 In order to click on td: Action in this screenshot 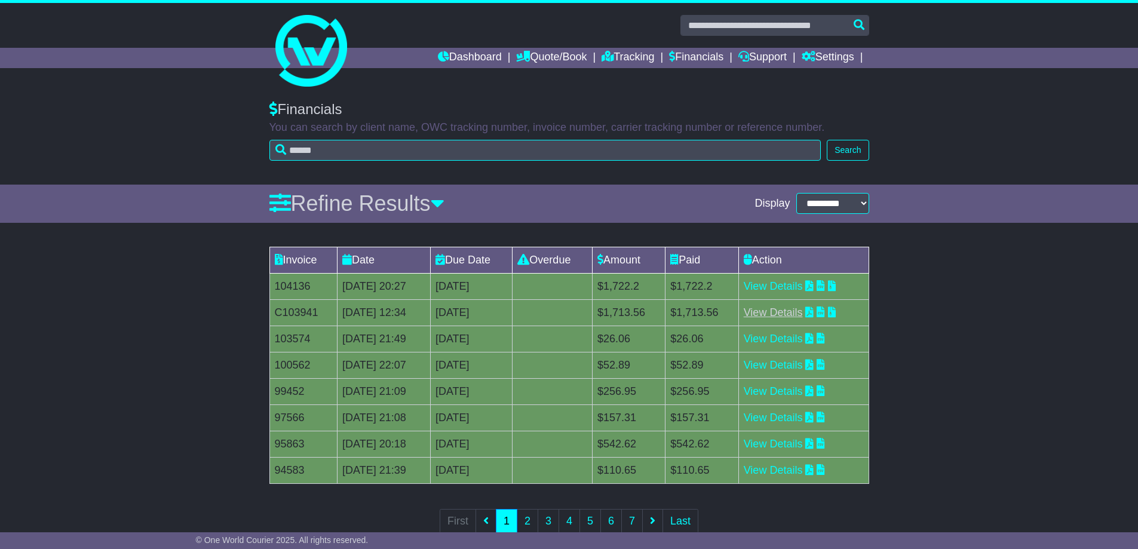, I will do `click(804, 260)`.